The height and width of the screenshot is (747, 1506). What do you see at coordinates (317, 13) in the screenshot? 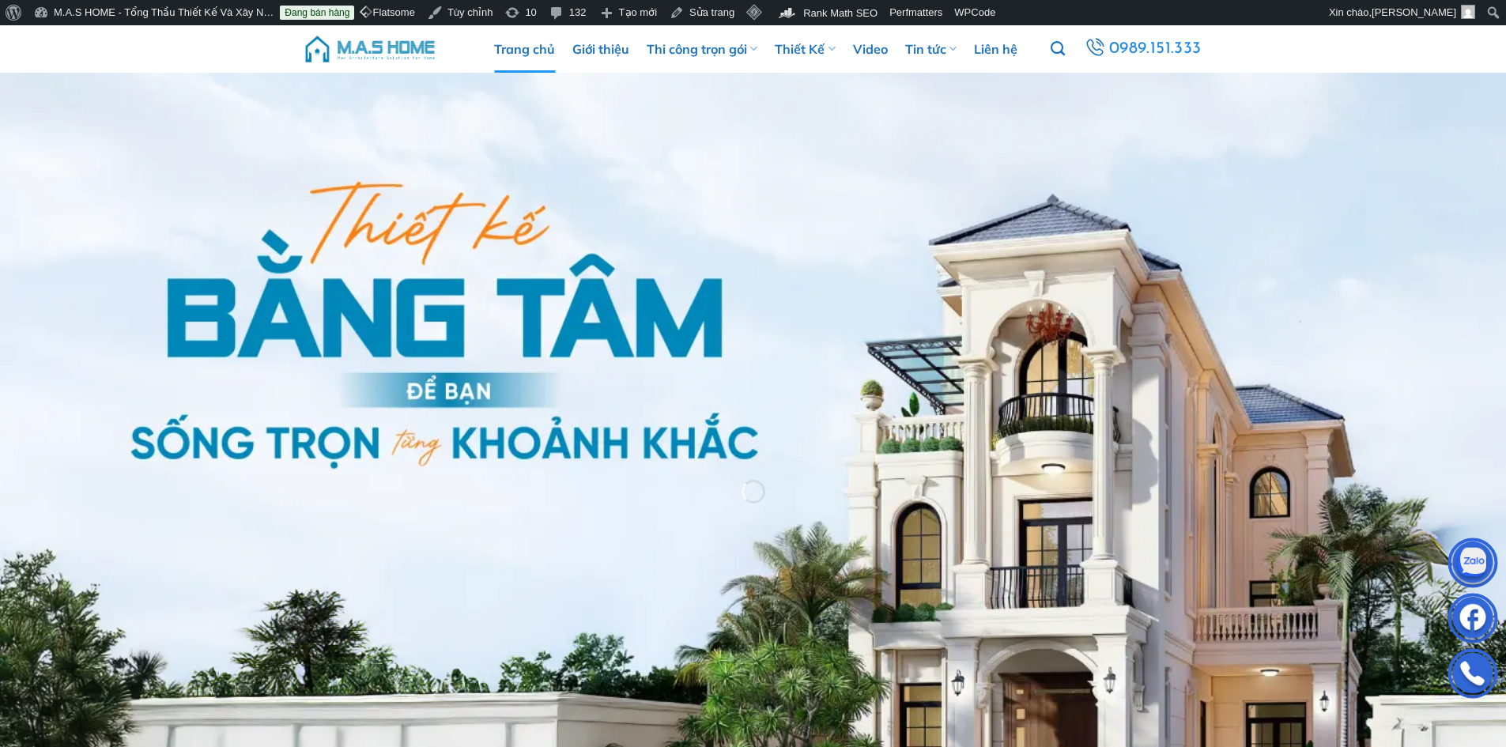
I see `a: Đang bán hàng` at bounding box center [317, 13].